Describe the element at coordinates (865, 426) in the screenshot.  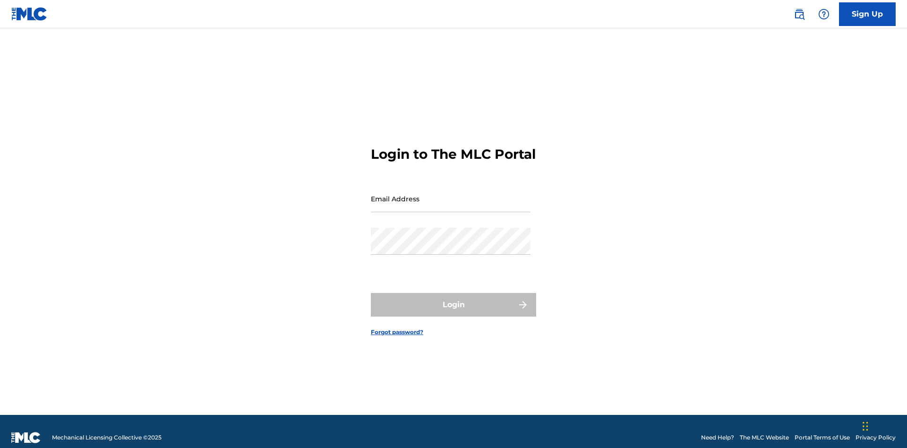
I see `div: Drag` at that location.